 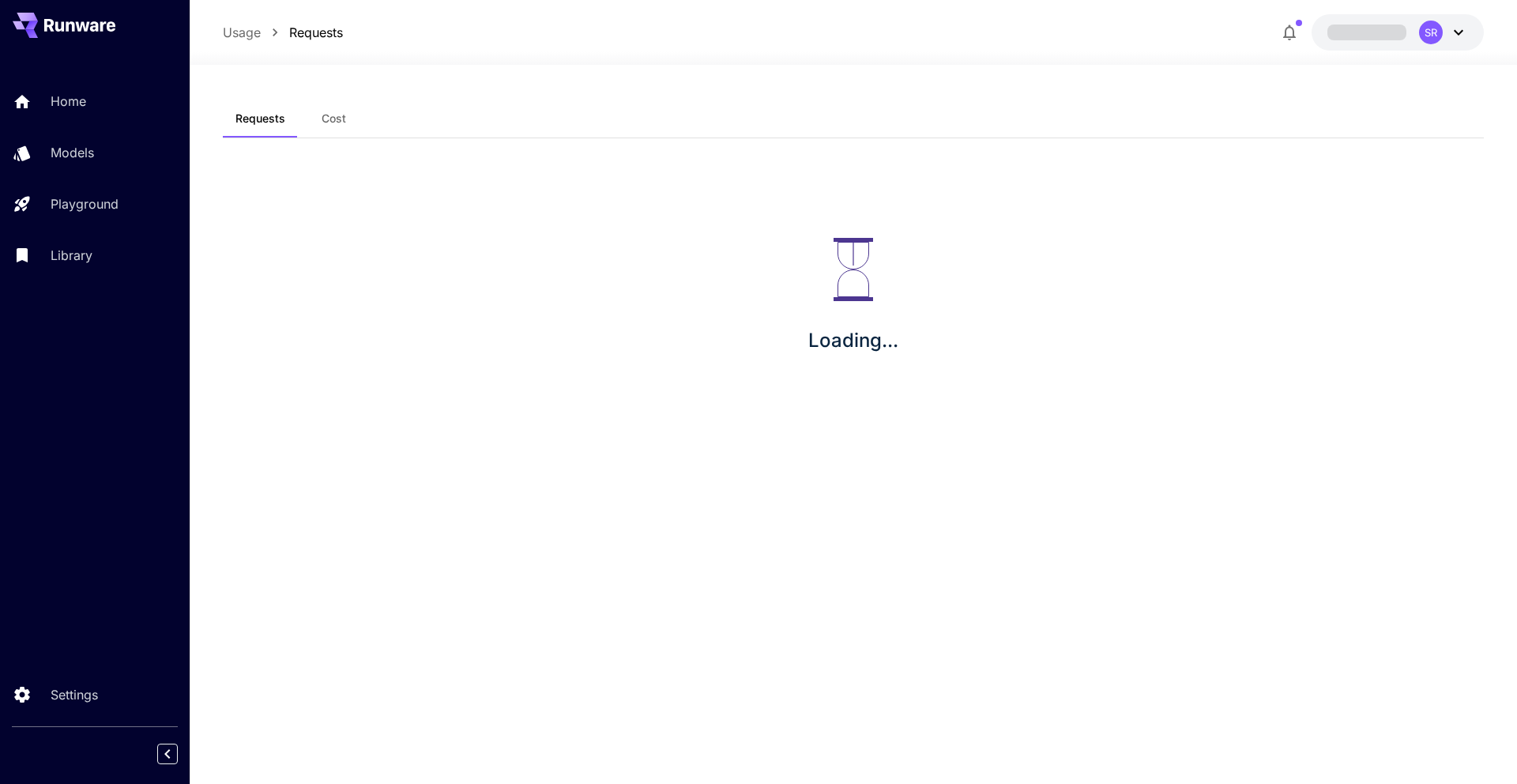 I want to click on div: SR, so click(x=1432, y=32).